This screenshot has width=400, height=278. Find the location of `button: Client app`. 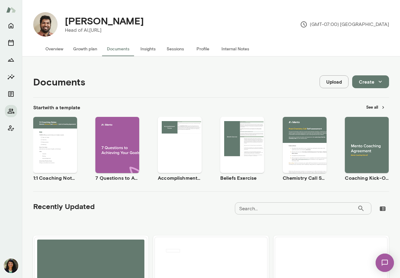

button: Client app is located at coordinates (11, 128).